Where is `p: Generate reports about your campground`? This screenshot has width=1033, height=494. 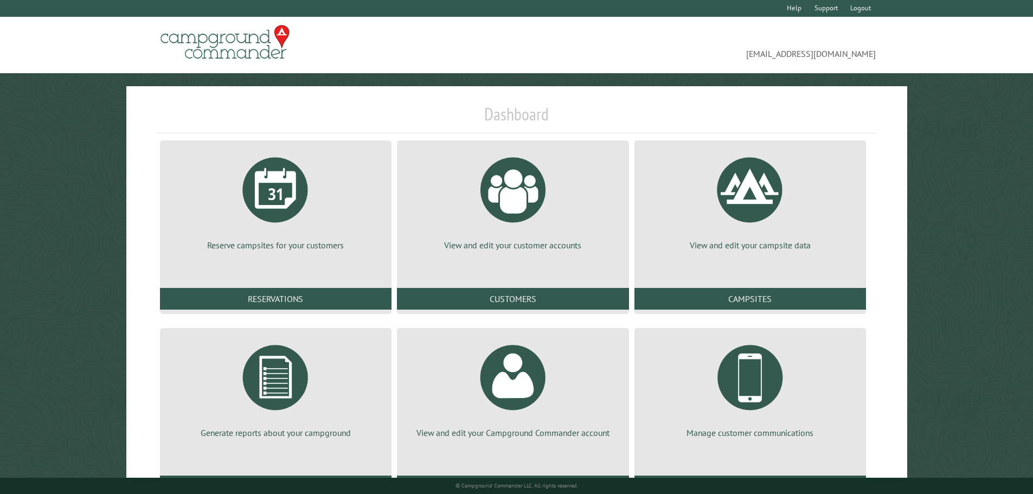 p: Generate reports about your campground is located at coordinates (276, 433).